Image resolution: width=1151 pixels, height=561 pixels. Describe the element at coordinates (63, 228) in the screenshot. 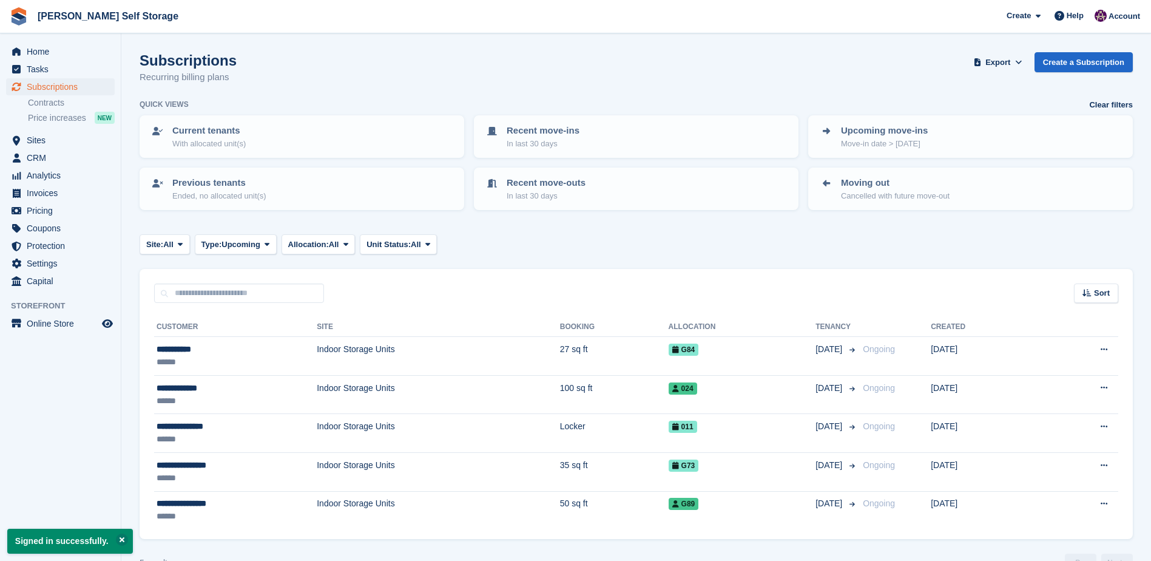

I see `span: Coupons` at that location.